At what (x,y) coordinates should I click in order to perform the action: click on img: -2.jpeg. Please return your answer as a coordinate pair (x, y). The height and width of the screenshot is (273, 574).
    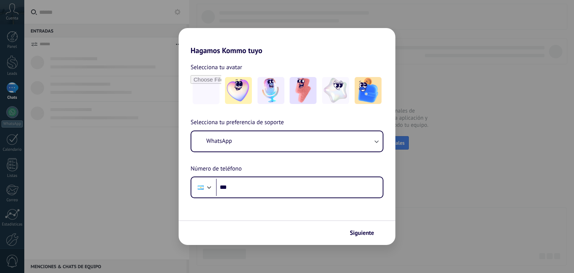
    Looking at the image, I should click on (271, 90).